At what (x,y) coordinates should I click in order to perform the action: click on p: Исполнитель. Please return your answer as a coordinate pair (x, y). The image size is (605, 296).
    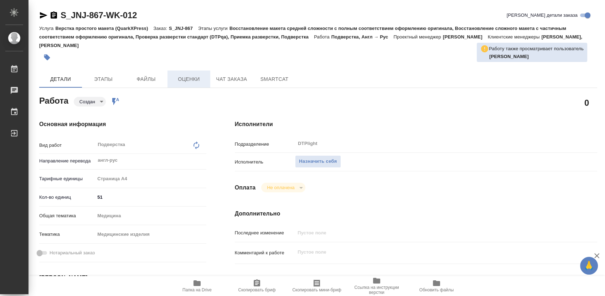
    Looking at the image, I should click on (265, 162).